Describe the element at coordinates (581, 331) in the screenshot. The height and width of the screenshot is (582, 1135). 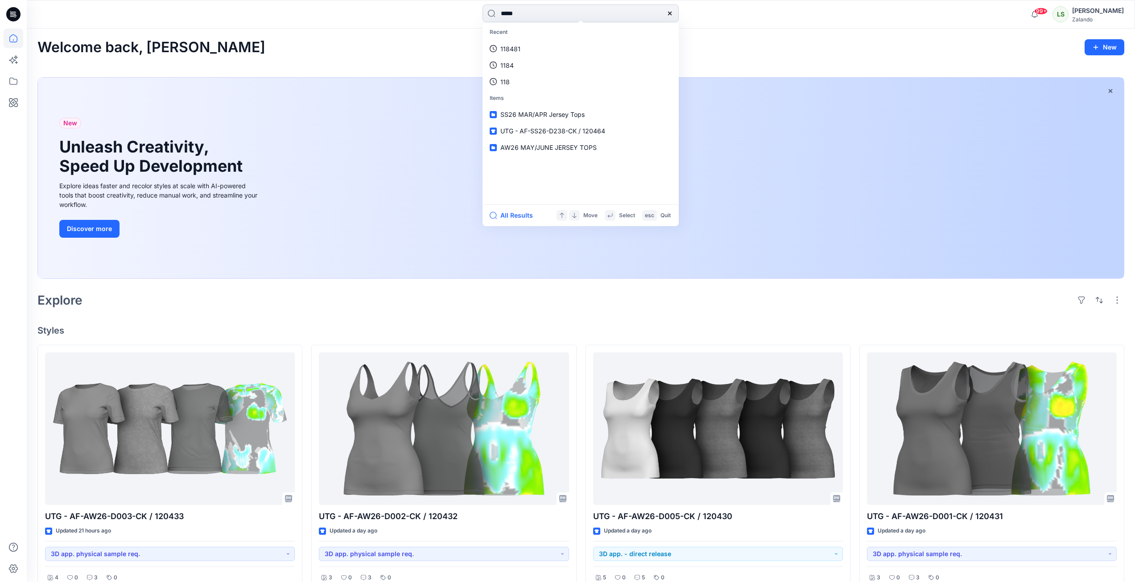
I see `h4: Styles` at that location.